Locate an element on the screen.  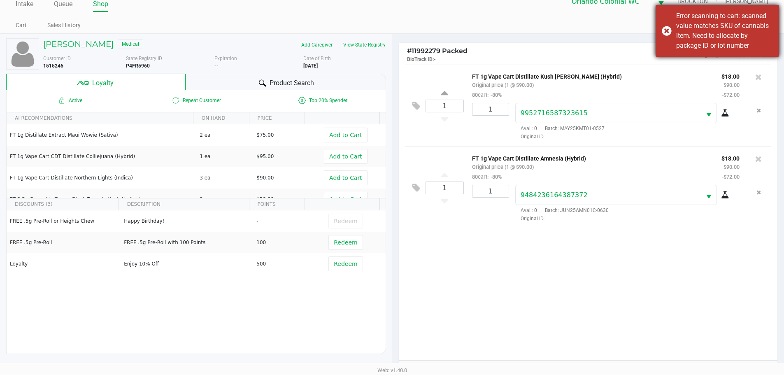
td: FT 1g Vape Cart CDT Distillate Colliejuana (Hybrid) is located at coordinates (101, 156).